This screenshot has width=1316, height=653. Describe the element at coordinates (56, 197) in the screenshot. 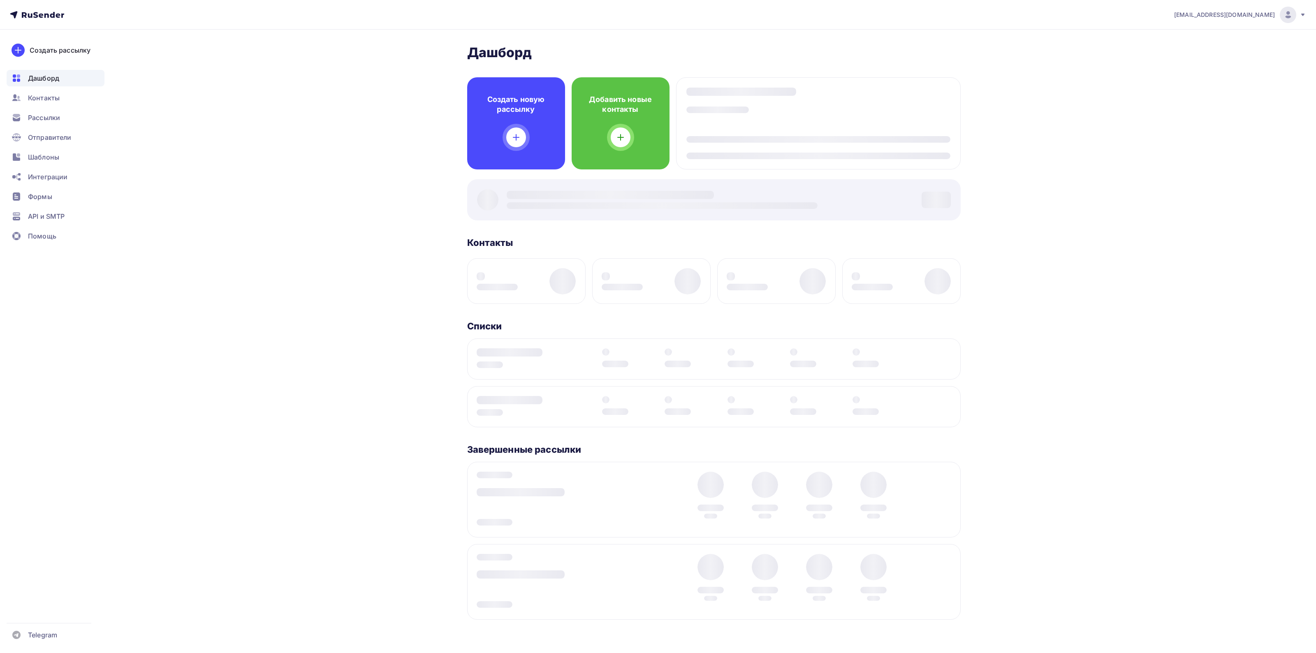

I see `a: Формы` at that location.